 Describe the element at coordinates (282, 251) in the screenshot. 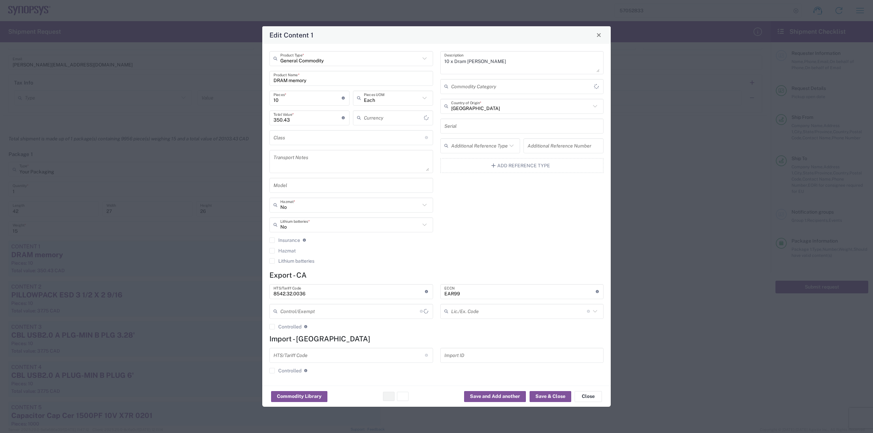

I see `label: Hazmat` at that location.